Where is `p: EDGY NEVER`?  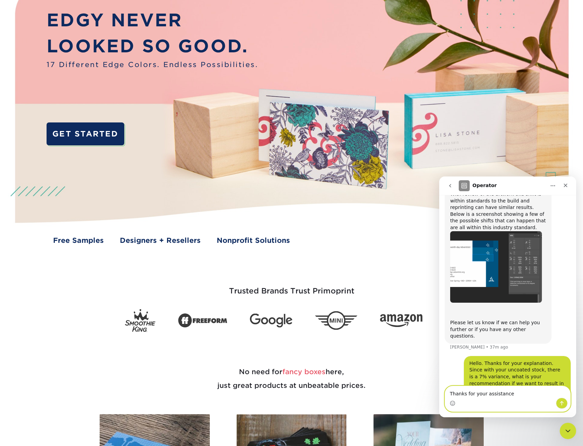 p: EDGY NEVER is located at coordinates (152, 20).